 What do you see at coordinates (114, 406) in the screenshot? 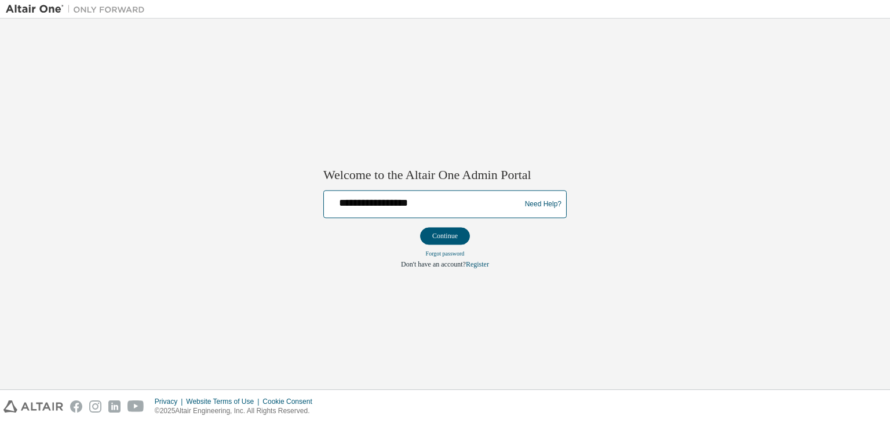
I see `img: linkedin.svg` at bounding box center [114, 406].